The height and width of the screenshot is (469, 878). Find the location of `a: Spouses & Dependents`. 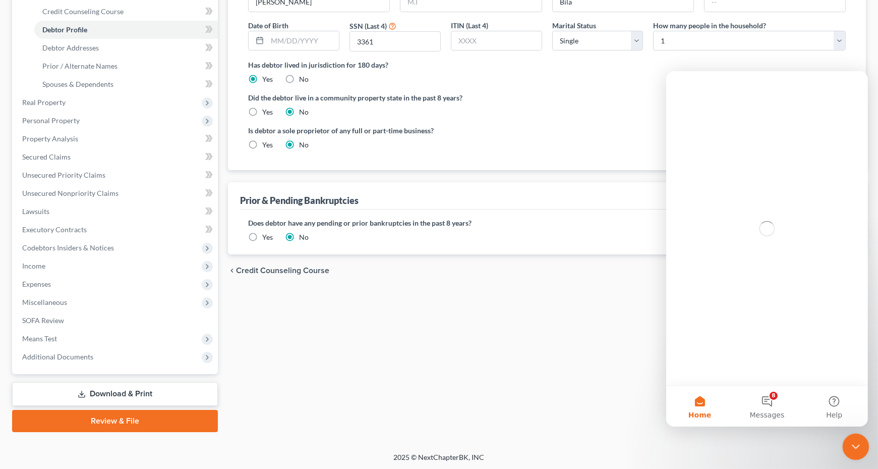

a: Spouses & Dependents is located at coordinates (126, 84).